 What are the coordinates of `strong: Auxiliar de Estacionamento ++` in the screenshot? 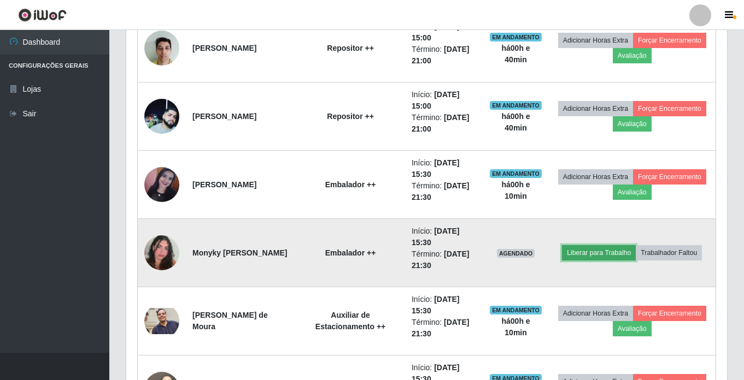 It's located at (350, 321).